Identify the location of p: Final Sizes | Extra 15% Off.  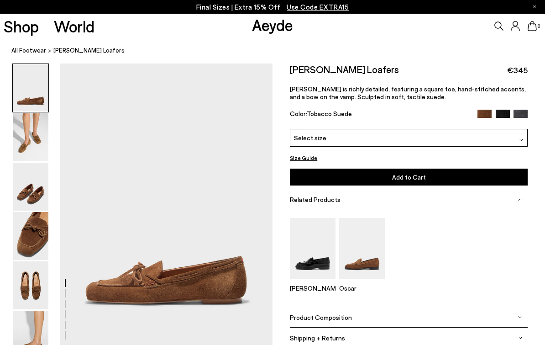
(273, 7).